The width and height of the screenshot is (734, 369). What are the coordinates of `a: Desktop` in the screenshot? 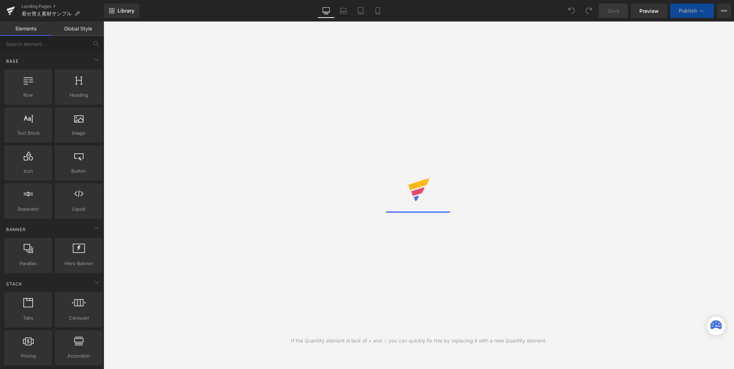 It's located at (326, 11).